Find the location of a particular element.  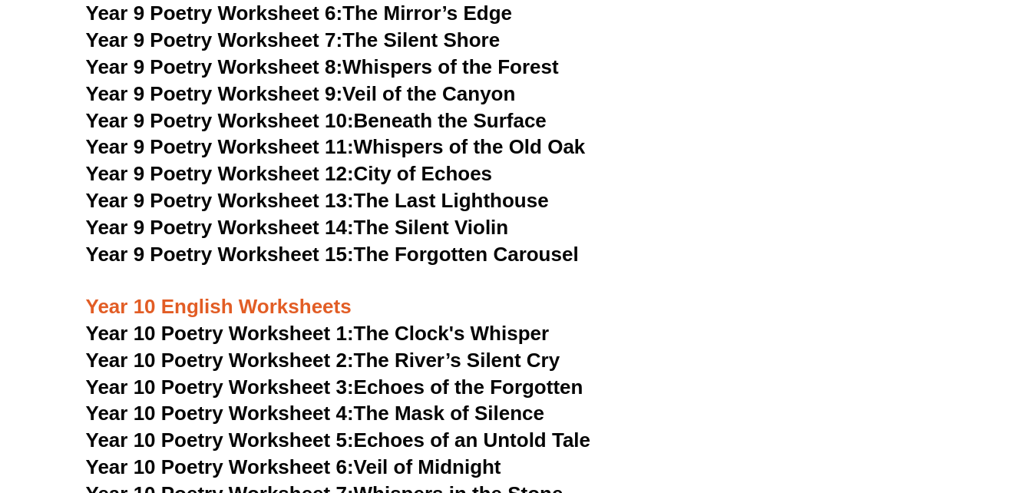

span: Year 9 Poetry Worksheet 10: is located at coordinates (220, 121).